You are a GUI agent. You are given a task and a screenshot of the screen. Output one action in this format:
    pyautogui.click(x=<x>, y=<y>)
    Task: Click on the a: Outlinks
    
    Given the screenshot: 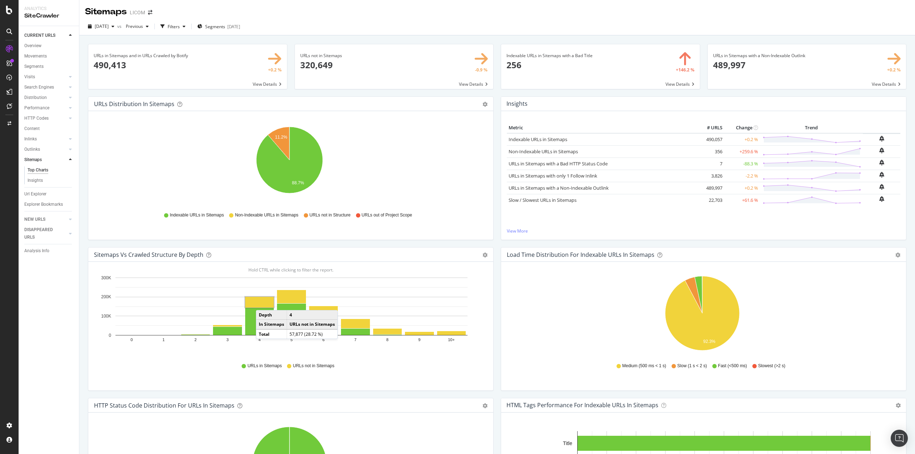 What is the action you would take?
    pyautogui.click(x=45, y=149)
    